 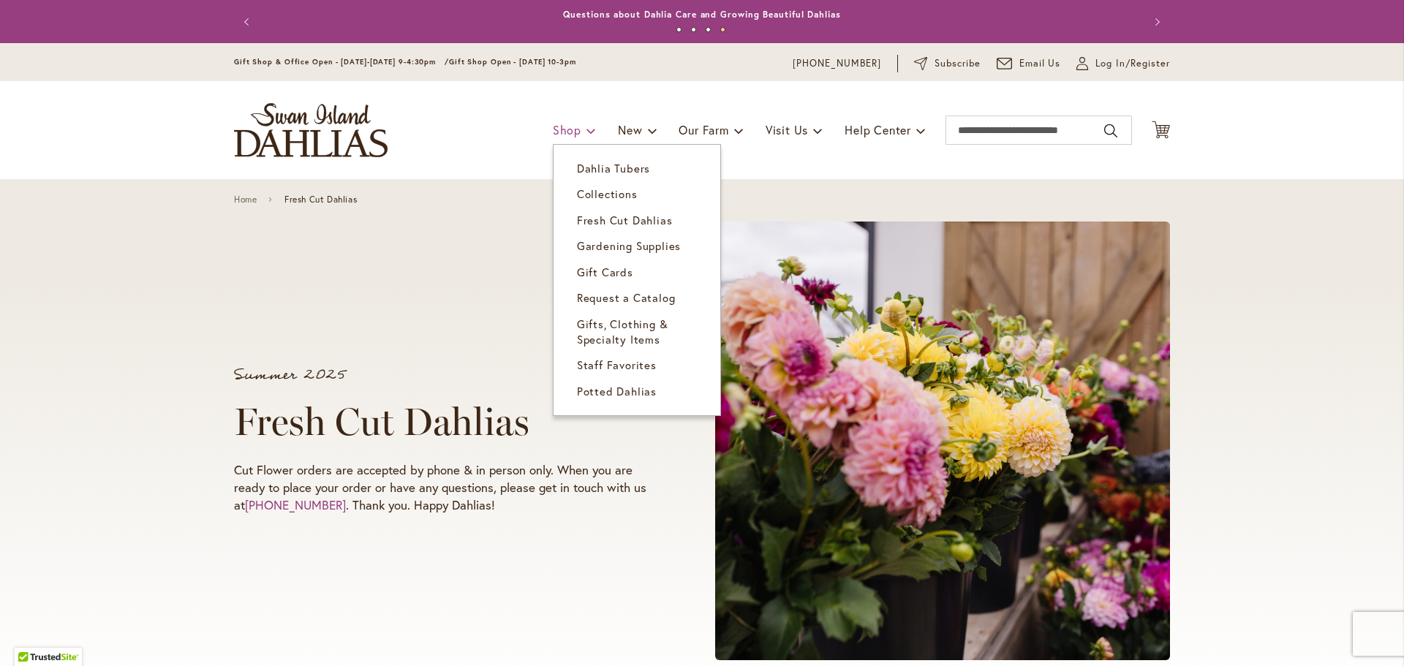 I want to click on span: Potted Dahlias, so click(x=616, y=391).